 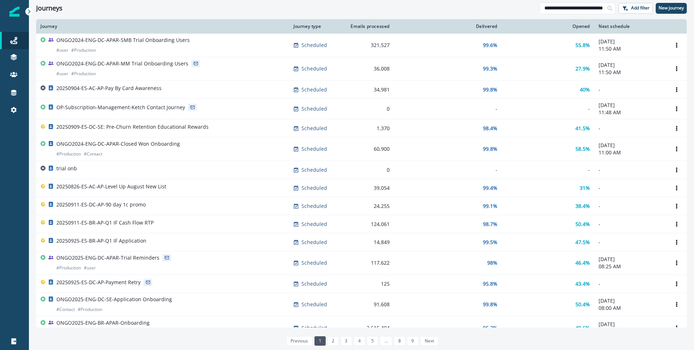 What do you see at coordinates (362, 170) in the screenshot?
I see `a: trial onbScheduled0---Options` at bounding box center [362, 170].